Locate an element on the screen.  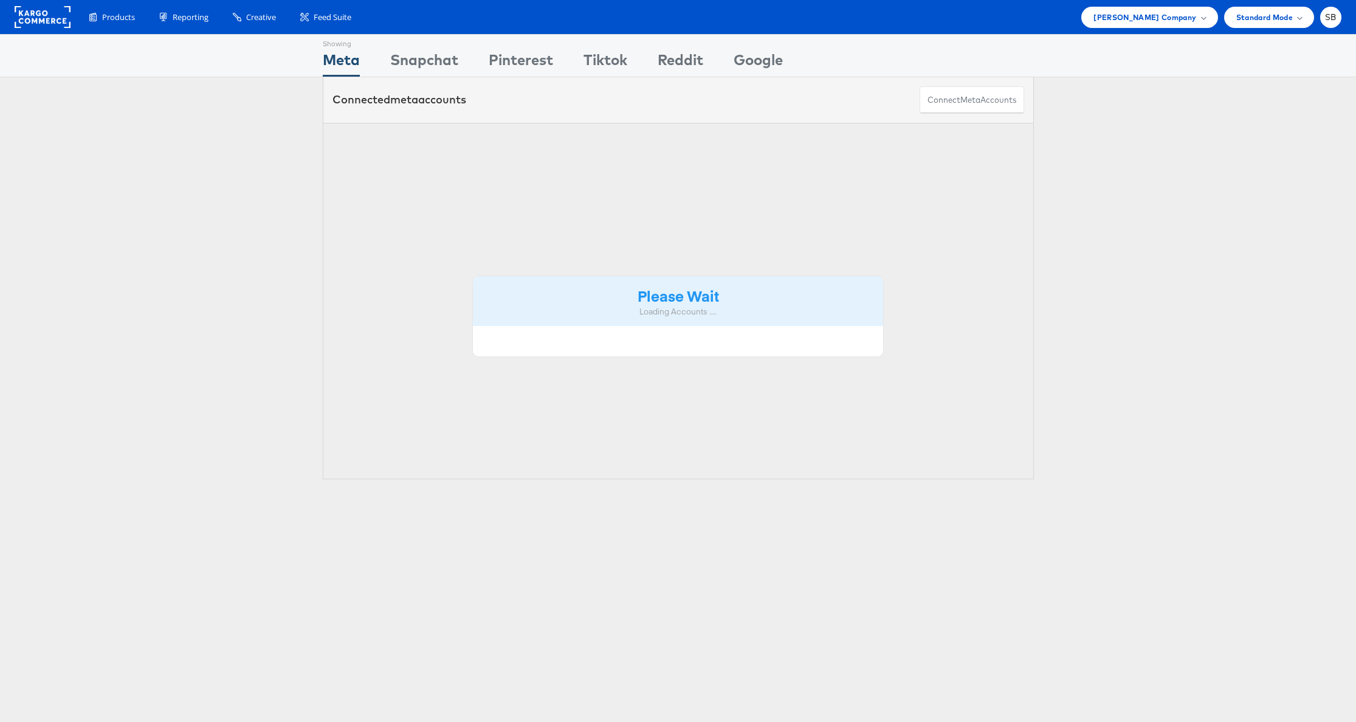
div: Meta is located at coordinates (341, 63).